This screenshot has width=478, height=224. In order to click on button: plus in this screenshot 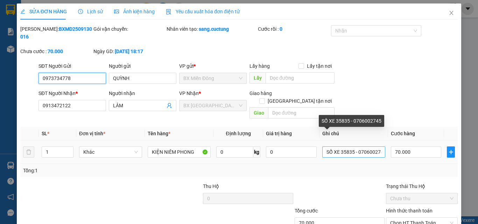, I will do `click(451, 152)`.